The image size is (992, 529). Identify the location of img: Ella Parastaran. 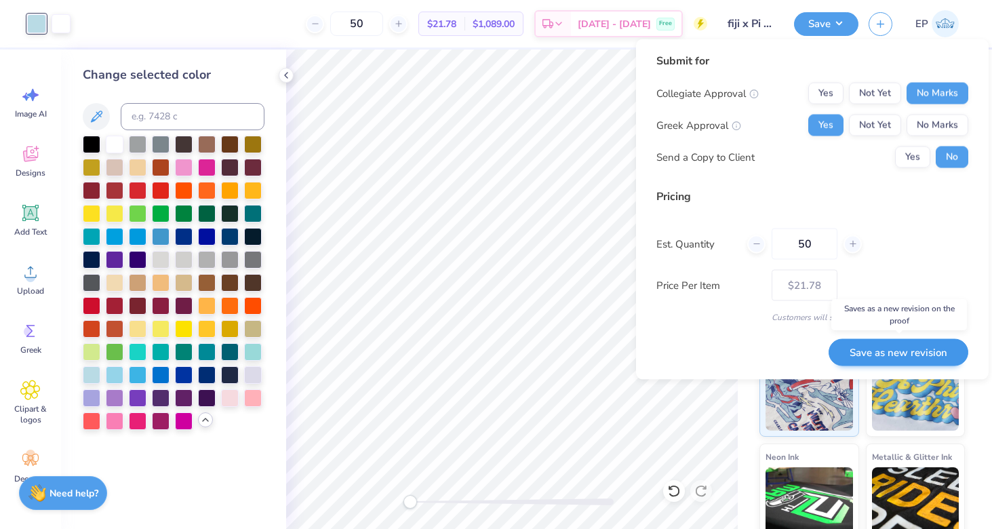
(945, 24).